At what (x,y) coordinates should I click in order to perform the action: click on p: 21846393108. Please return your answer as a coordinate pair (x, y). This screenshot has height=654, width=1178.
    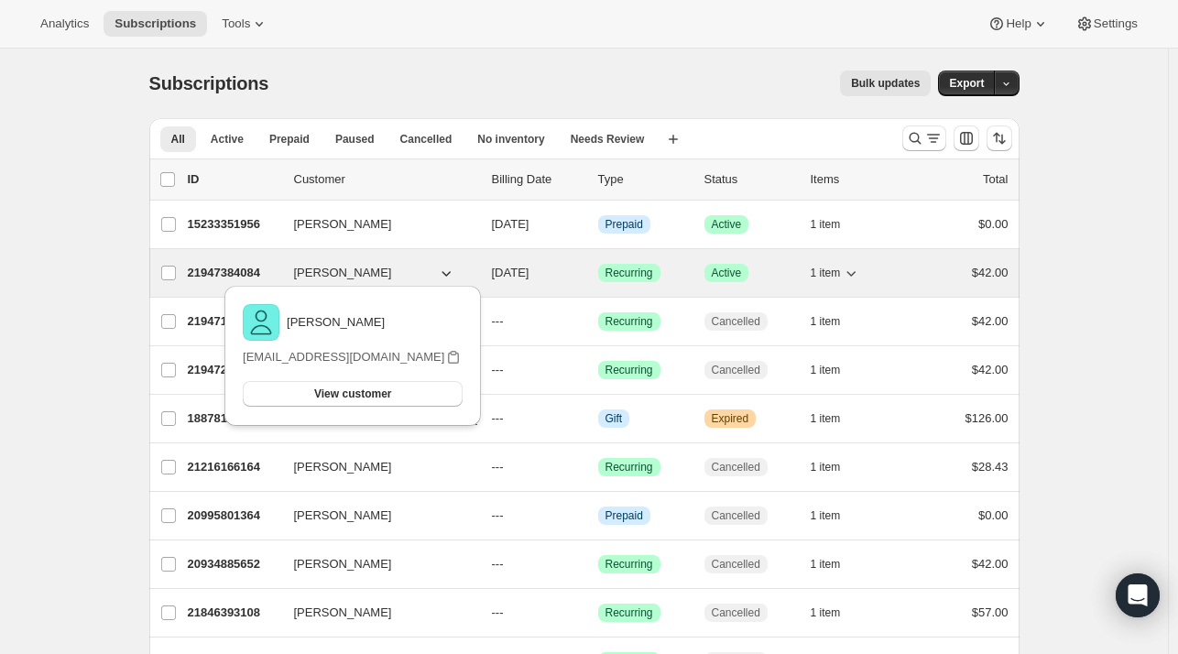
    Looking at the image, I should click on (234, 613).